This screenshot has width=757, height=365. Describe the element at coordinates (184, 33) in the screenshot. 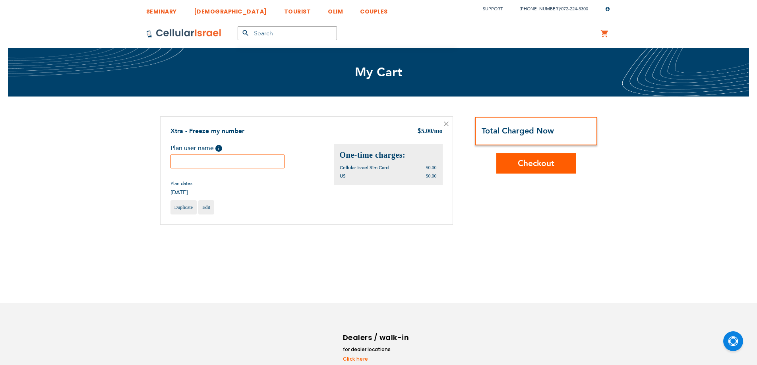

I see `img: Cellular Israel Logo` at that location.